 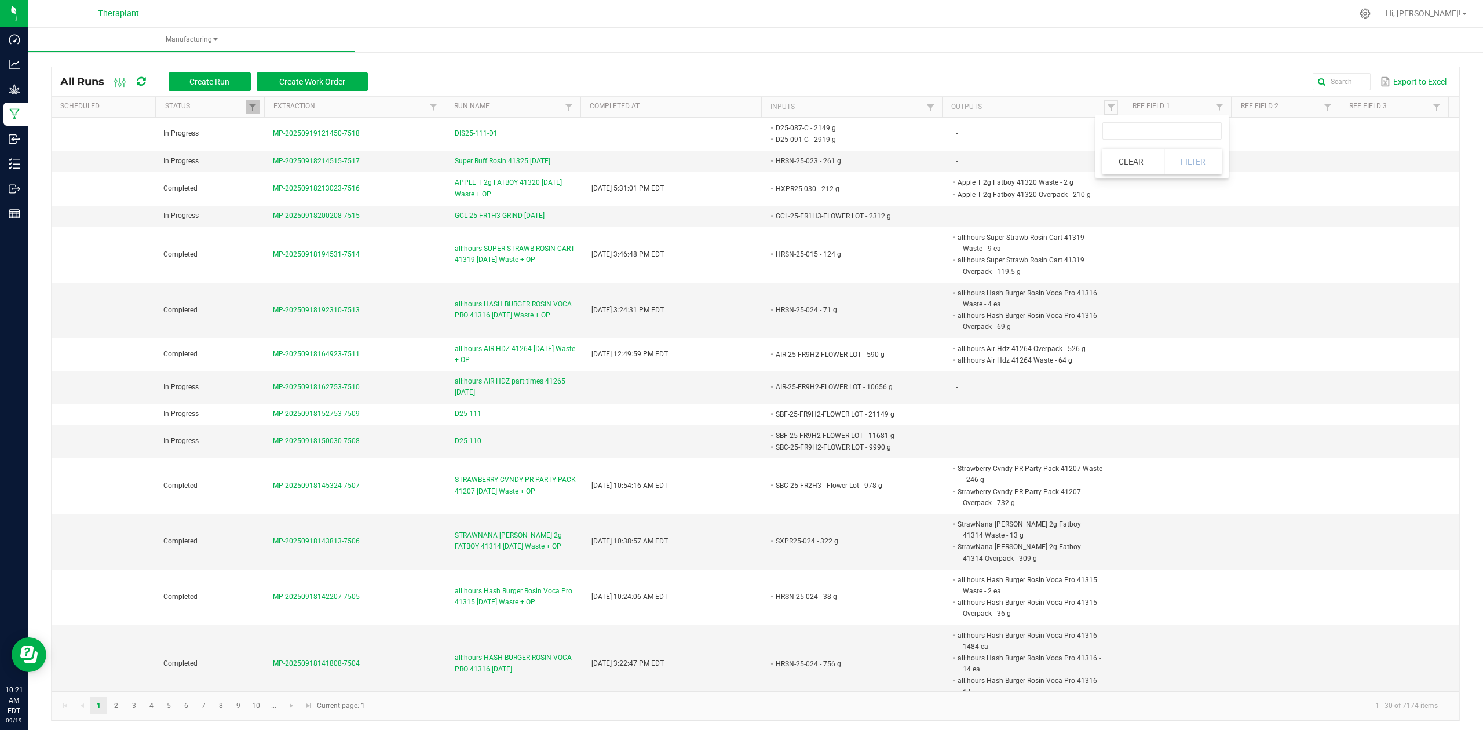 What do you see at coordinates (1281, 107) in the screenshot?
I see `a: Ref Field 2Sortable` at bounding box center [1281, 107].